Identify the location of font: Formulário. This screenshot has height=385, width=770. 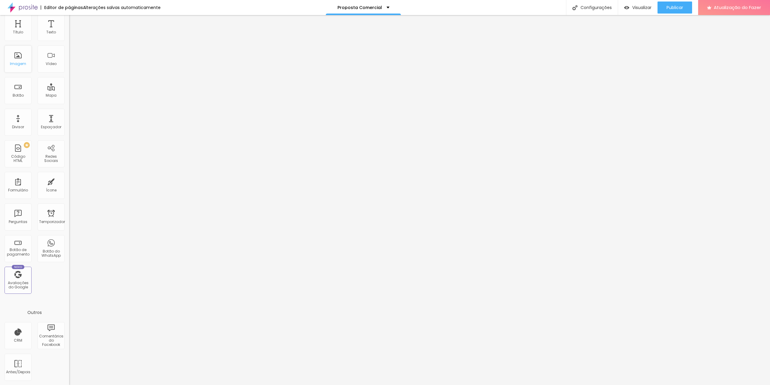
(18, 190).